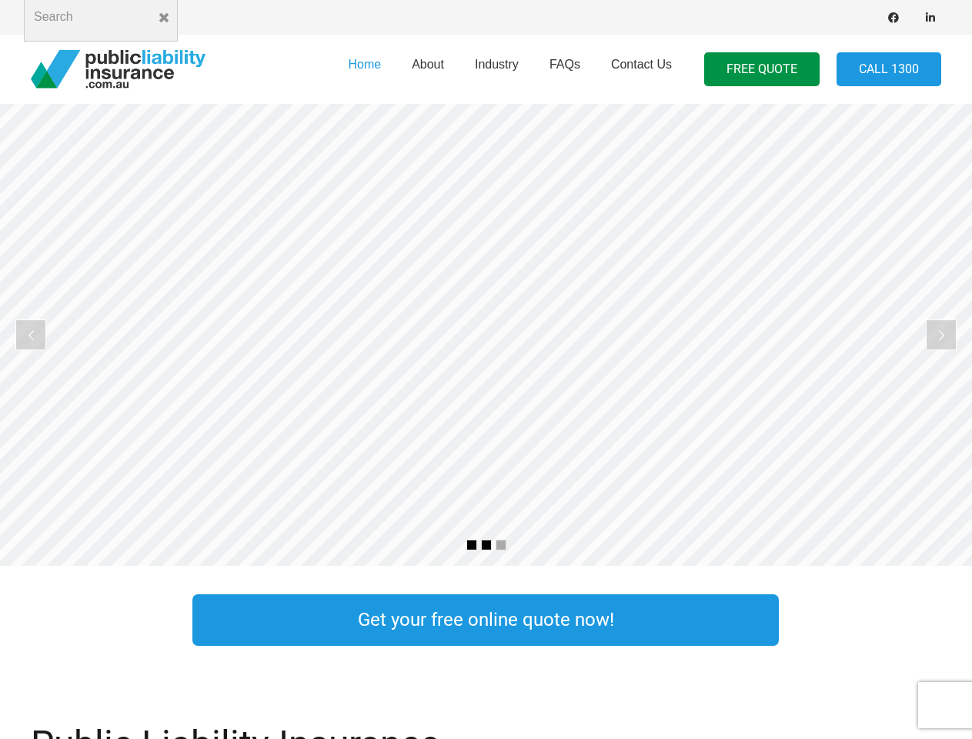  I want to click on a: Contact Us, so click(641, 69).